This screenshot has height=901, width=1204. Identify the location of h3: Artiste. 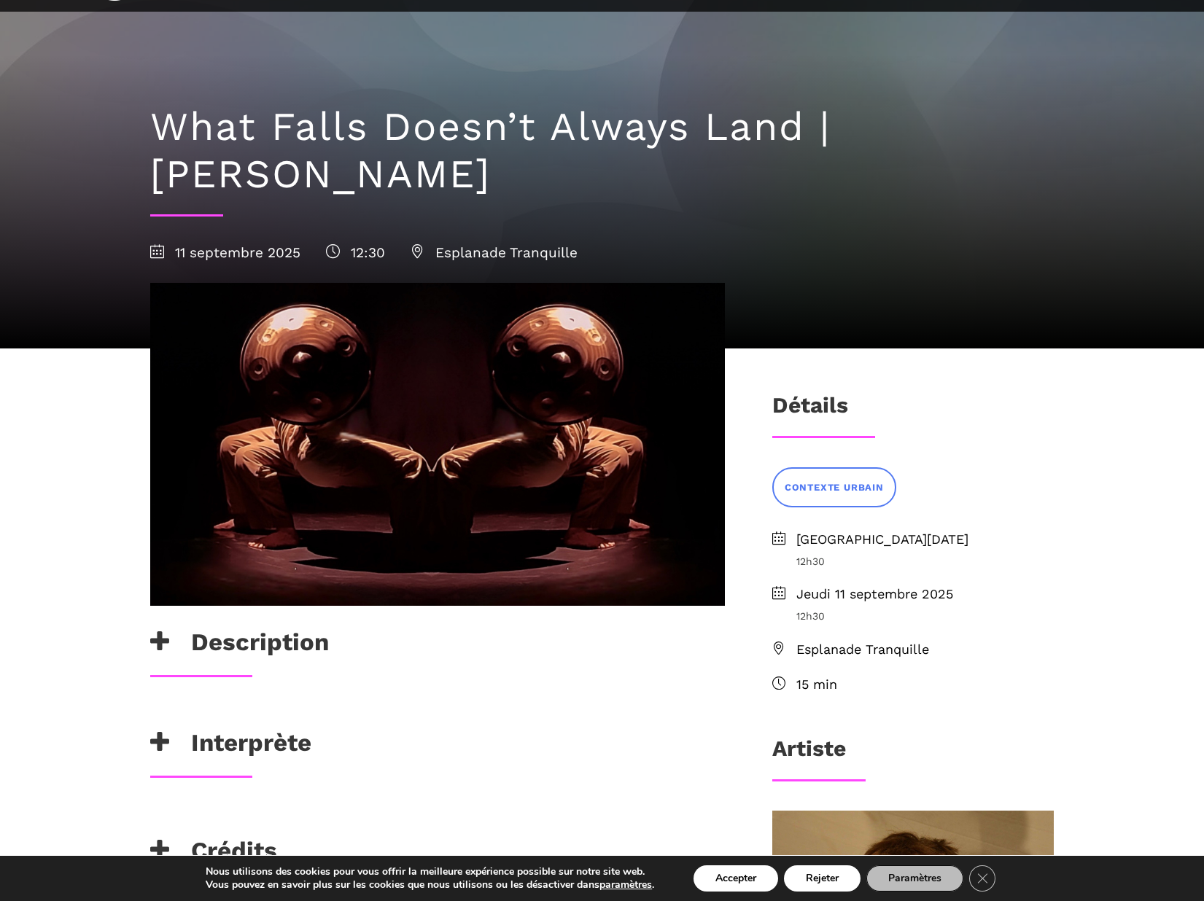
(809, 754).